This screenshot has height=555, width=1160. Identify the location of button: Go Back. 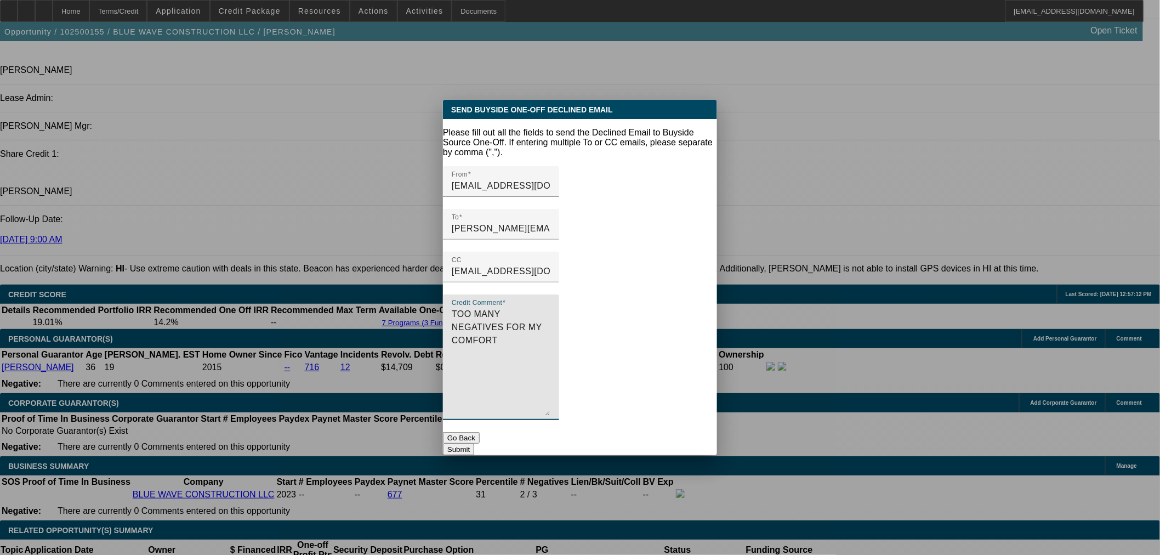
(461, 437).